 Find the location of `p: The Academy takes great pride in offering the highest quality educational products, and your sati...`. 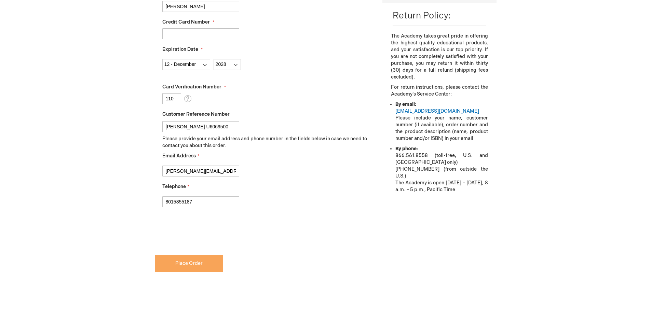

p: The Academy takes great pride in offering the highest quality educational products, and your sati... is located at coordinates (439, 57).